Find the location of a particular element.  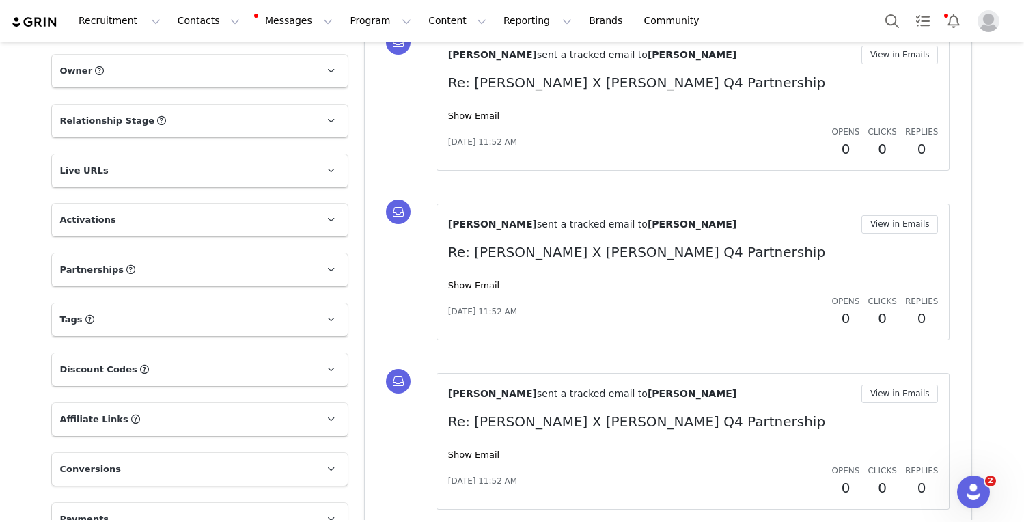

span: Relationship Stage is located at coordinates (107, 121).